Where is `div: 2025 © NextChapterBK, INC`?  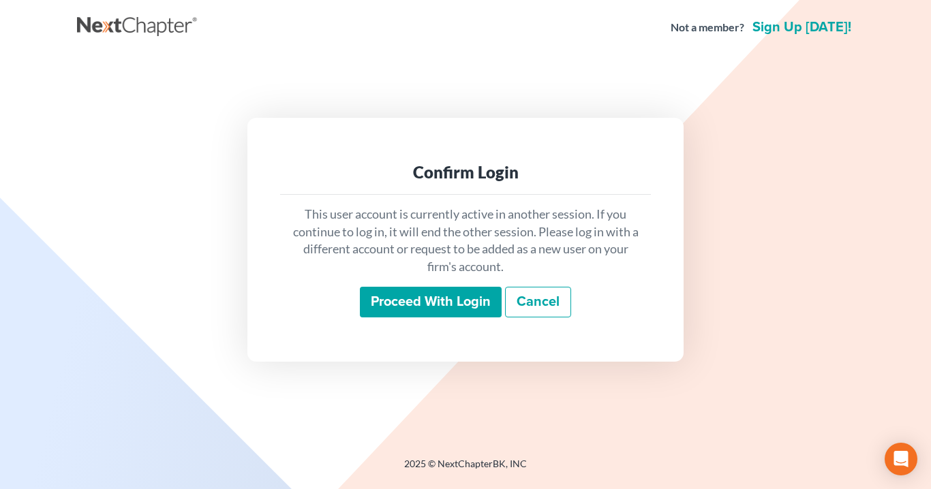
div: 2025 © NextChapterBK, INC is located at coordinates (465, 469).